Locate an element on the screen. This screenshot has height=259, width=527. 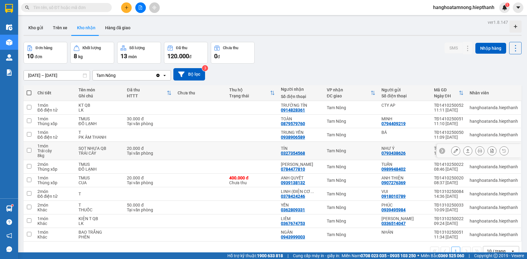
div: Tạo kho hàng mới is located at coordinates (516, 27).